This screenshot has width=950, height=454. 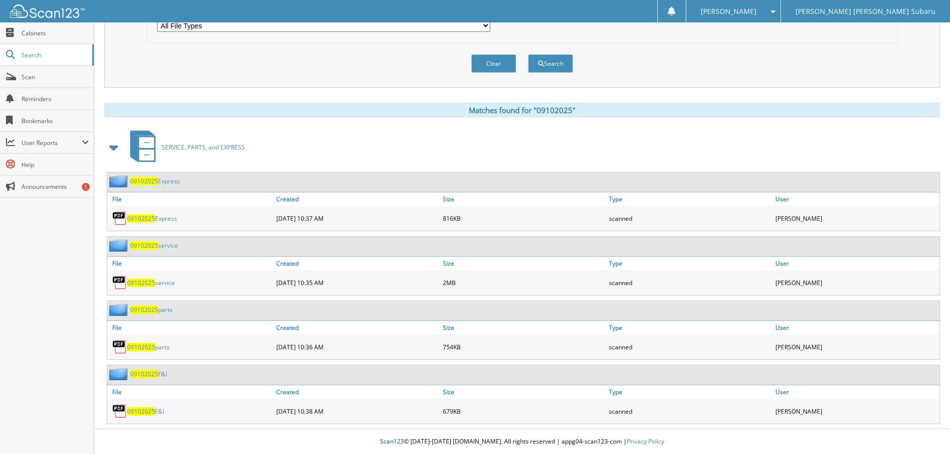 What do you see at coordinates (55, 165) in the screenshot?
I see `span: Help` at bounding box center [55, 165].